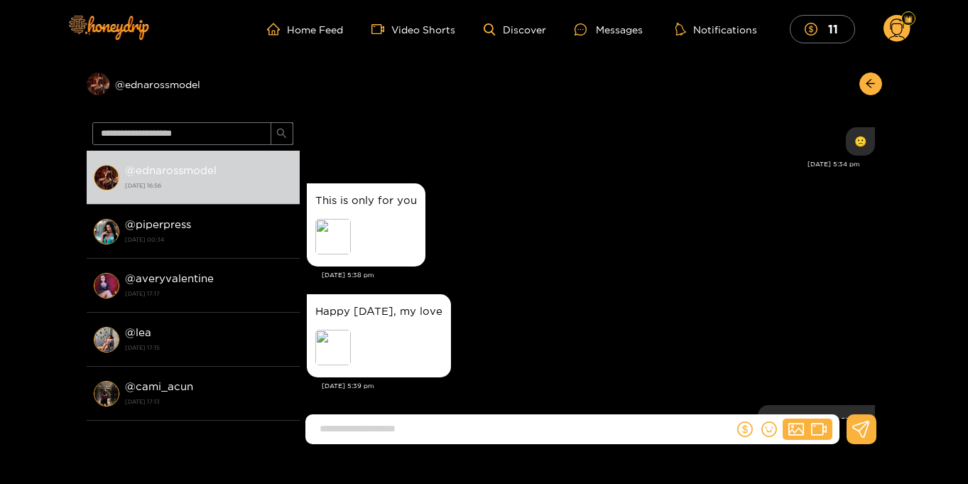 The width and height of the screenshot is (968, 484). I want to click on span: picture, so click(796, 429).